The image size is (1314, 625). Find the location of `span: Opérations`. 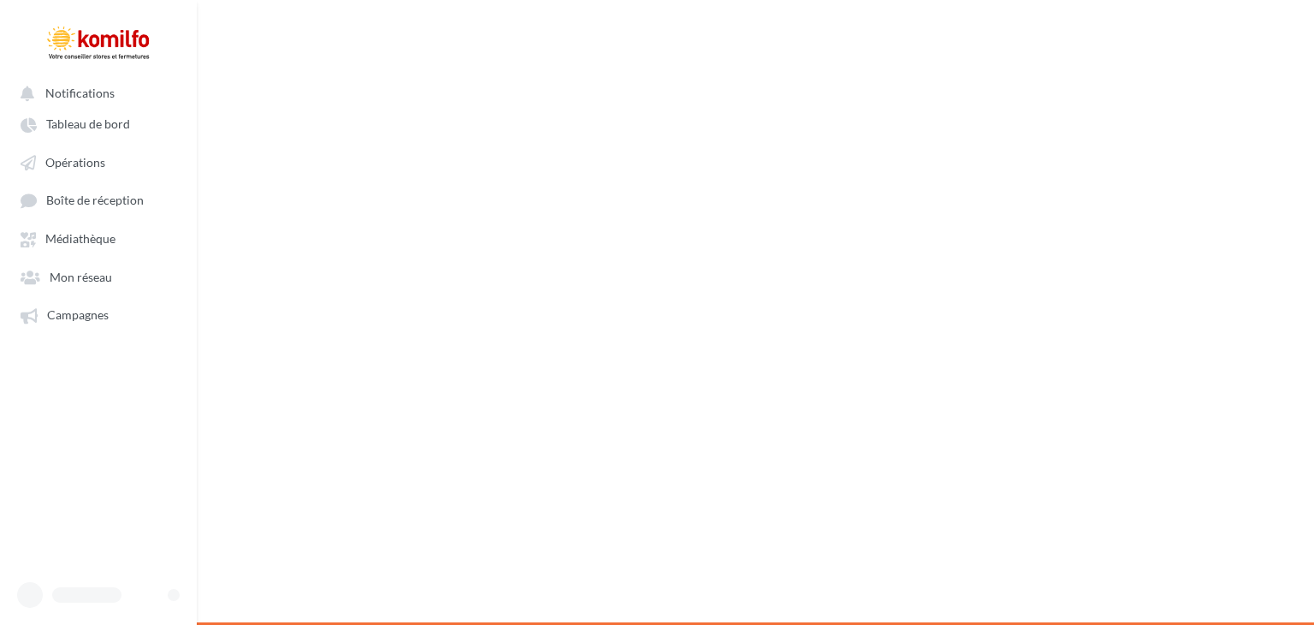

span: Opérations is located at coordinates (75, 162).